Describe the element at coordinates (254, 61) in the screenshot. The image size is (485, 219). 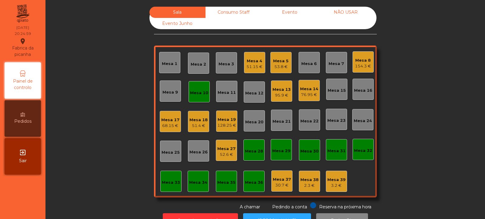
I see `div: Mesa 4` at that location.